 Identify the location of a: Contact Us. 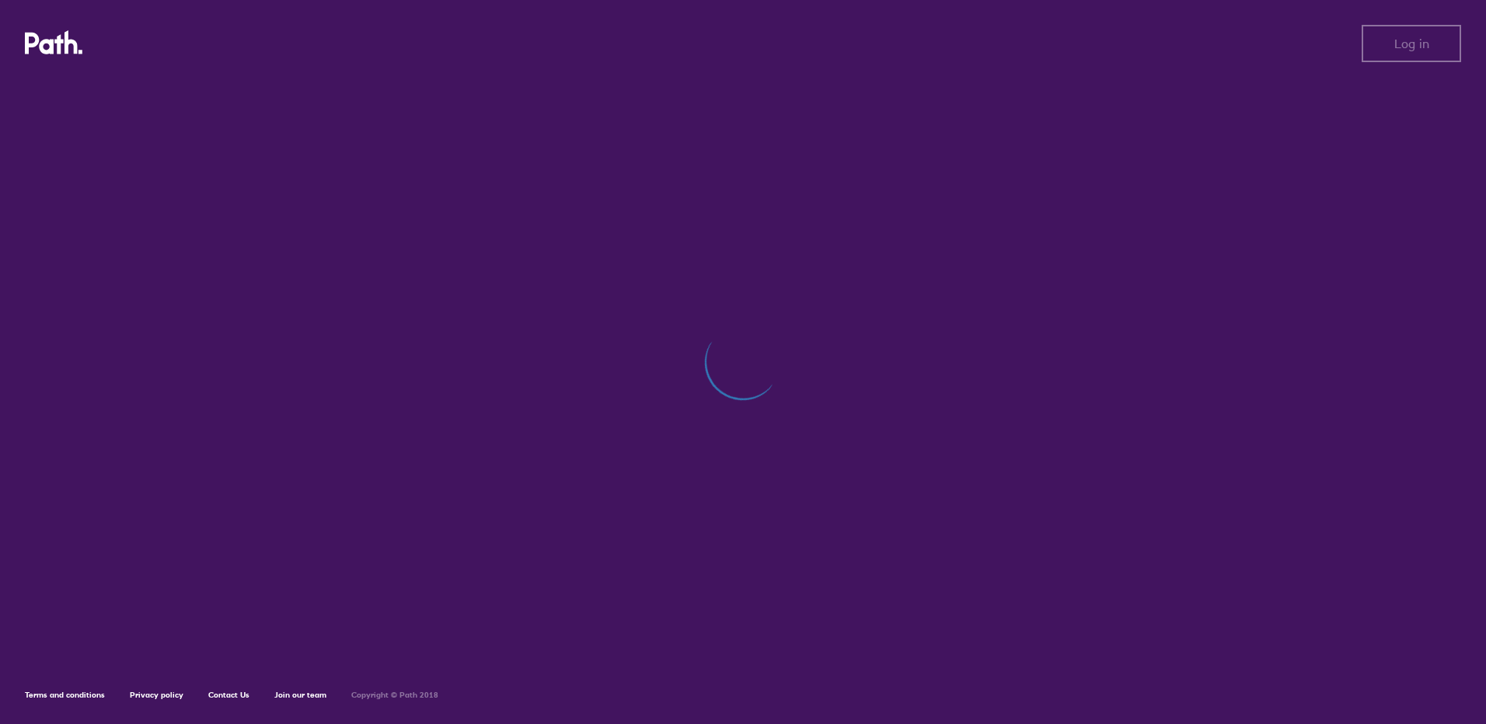
(228, 695).